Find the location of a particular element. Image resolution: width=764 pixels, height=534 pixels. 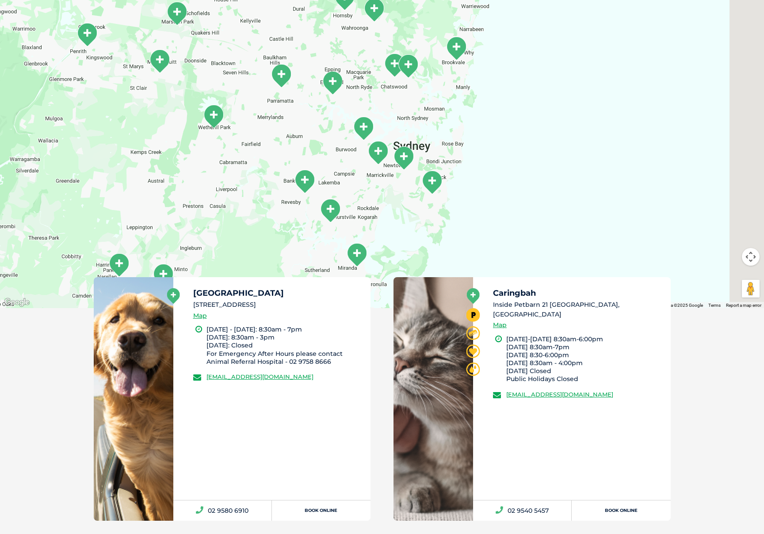

div: Mortdale is located at coordinates (330, 211).